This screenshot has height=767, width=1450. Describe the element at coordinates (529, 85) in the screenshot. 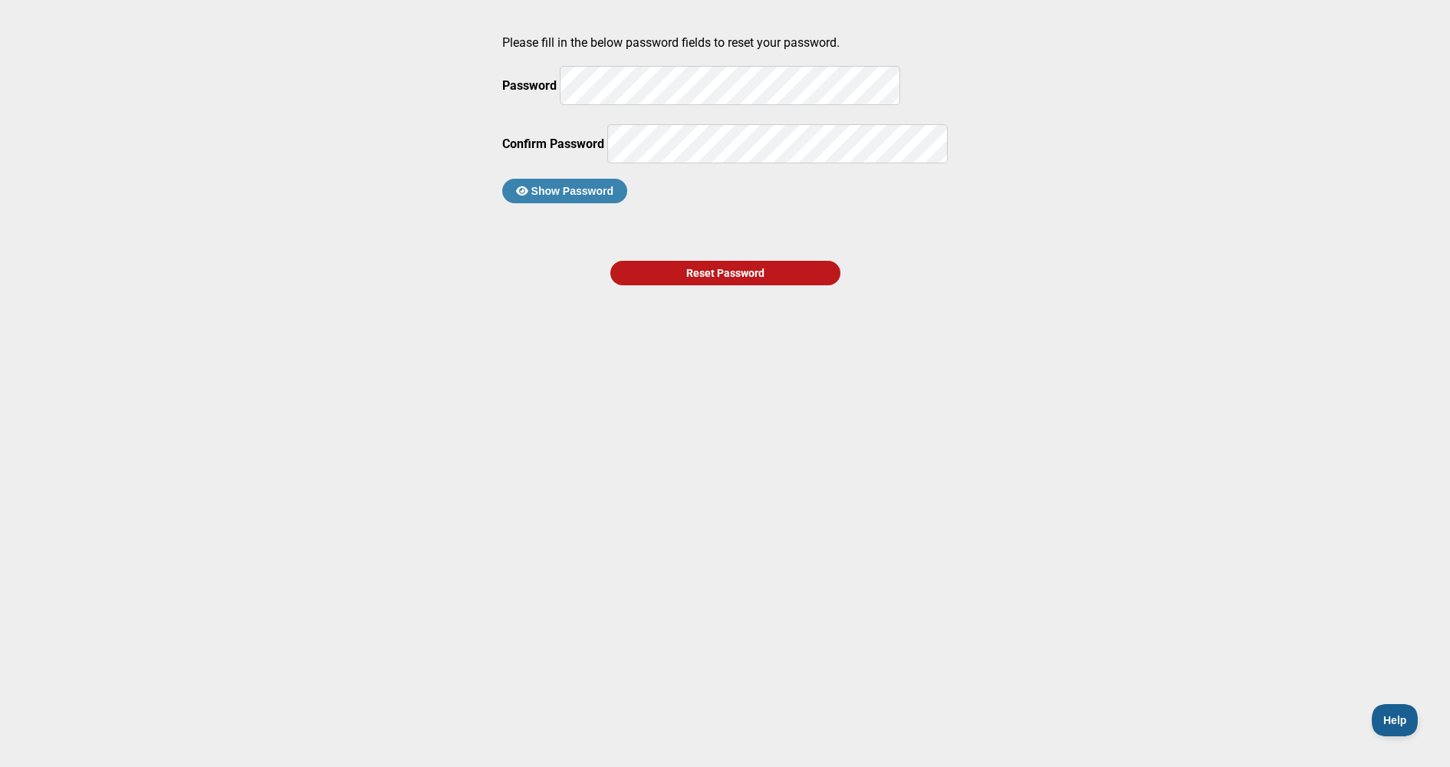

I see `label: Password` at that location.